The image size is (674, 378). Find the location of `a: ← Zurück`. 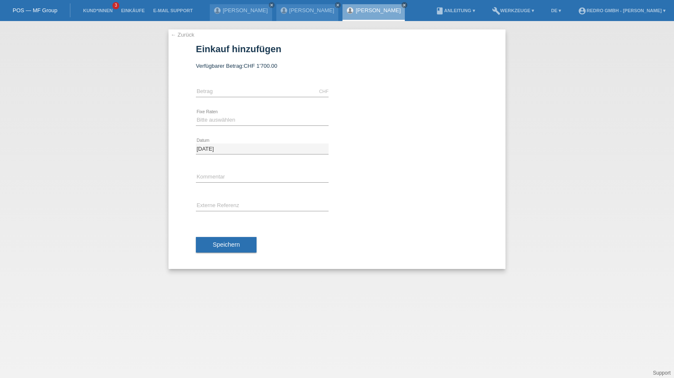

a: ← Zurück is located at coordinates (182, 35).